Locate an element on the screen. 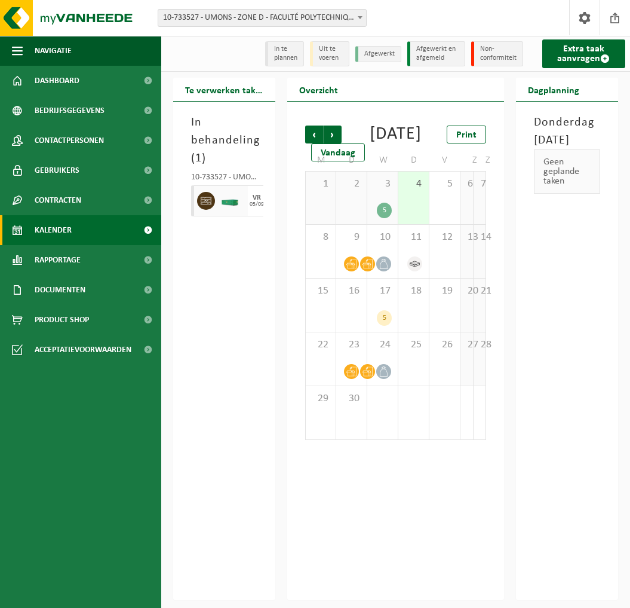  img: HK-XC-20-GN-00 is located at coordinates (230, 201).